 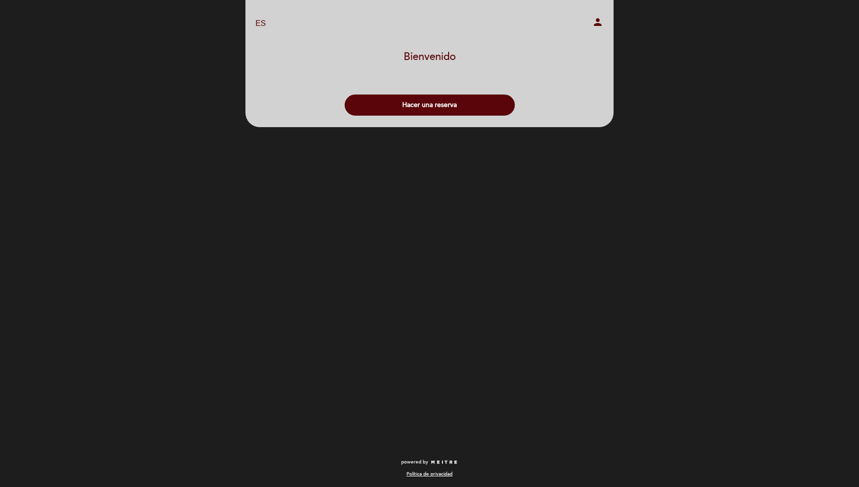 What do you see at coordinates (598, 23) in the screenshot?
I see `button: person` at bounding box center [598, 23].